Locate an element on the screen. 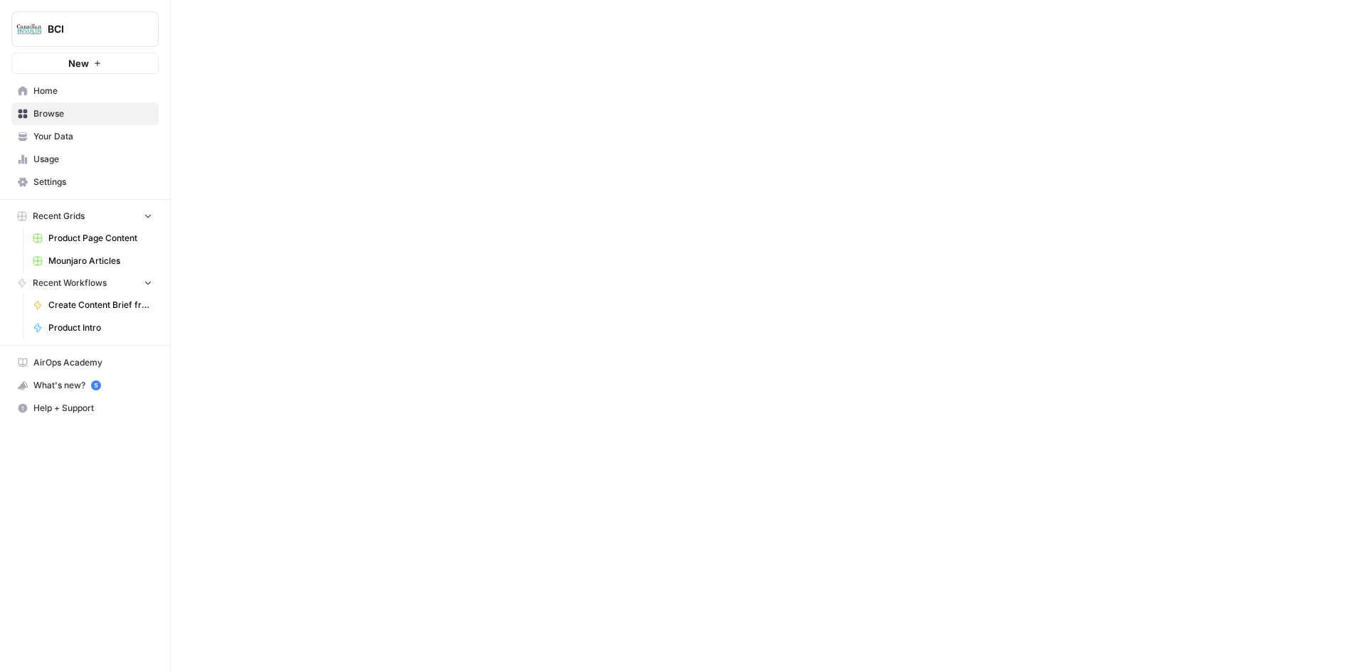  a: Browse is located at coordinates (85, 114).